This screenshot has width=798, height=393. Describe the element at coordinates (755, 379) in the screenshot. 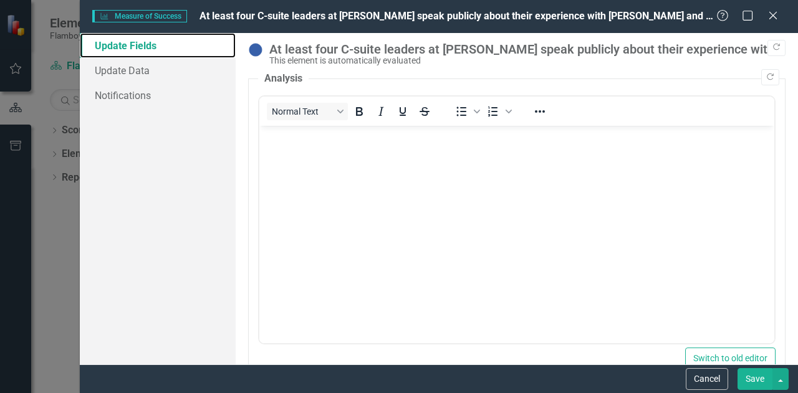

I see `button: Save` at that location.